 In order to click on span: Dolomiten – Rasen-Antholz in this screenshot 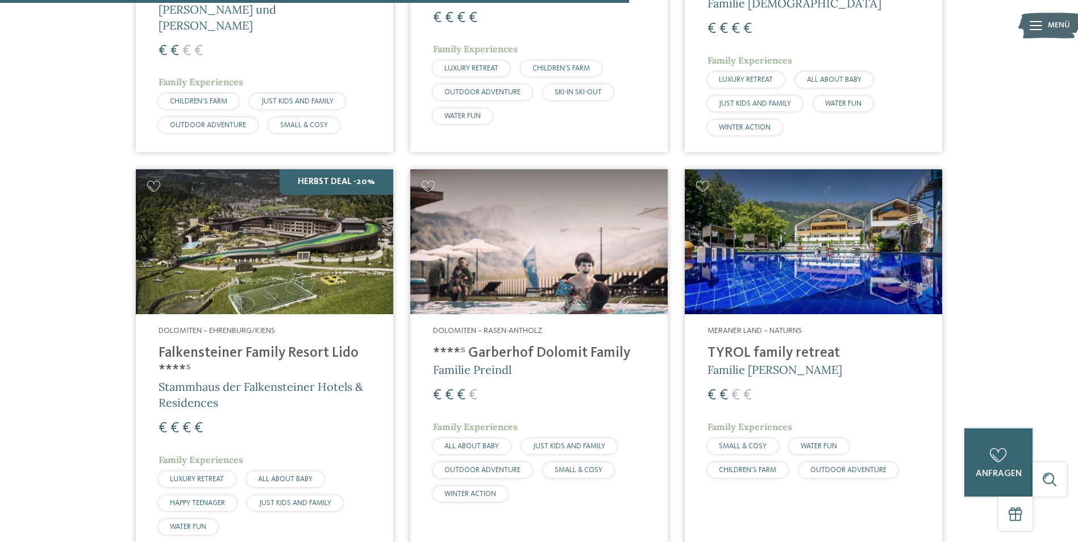, I will do `click(488, 331)`.